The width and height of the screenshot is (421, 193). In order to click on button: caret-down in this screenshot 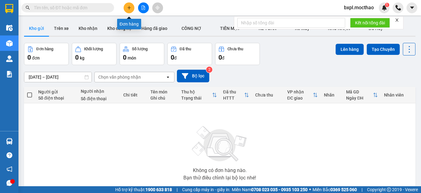, I will do `click(412, 8)`.